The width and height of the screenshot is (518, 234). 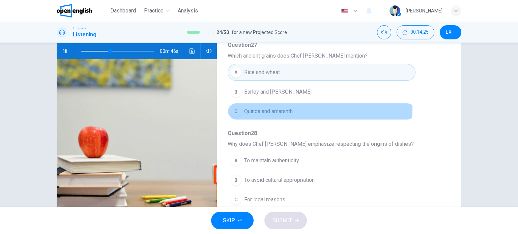 I want to click on span: Question 28, so click(x=334, y=134).